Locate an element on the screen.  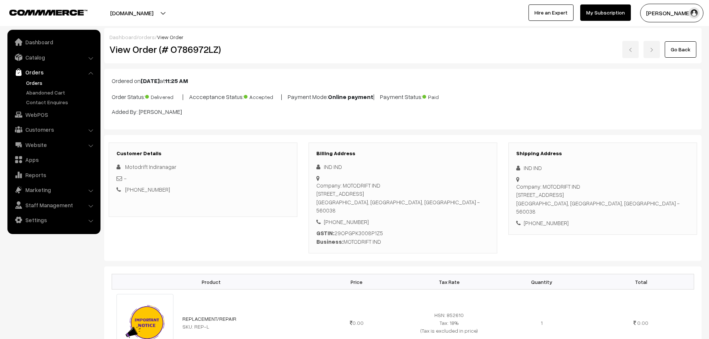
p: Order Status: | Accceptance Status: | Payment Mode: | Payment Status: is located at coordinates (403, 96).